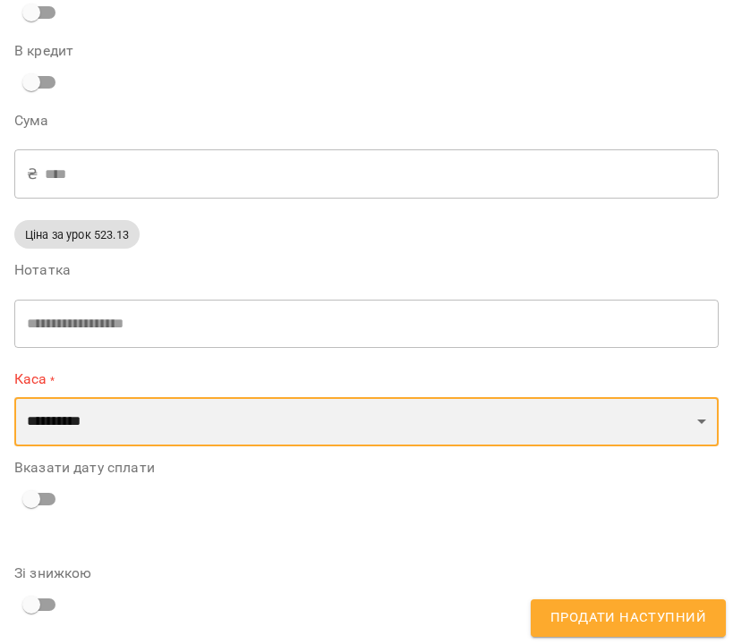  I want to click on label: Каса, so click(366, 379).